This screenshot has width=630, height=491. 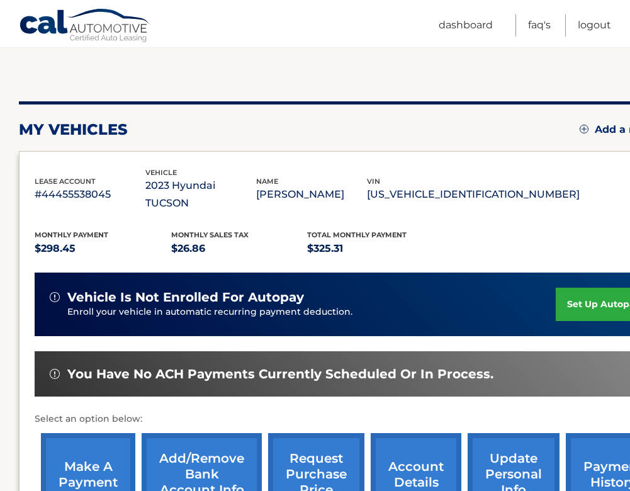 I want to click on span: lease account, so click(x=65, y=181).